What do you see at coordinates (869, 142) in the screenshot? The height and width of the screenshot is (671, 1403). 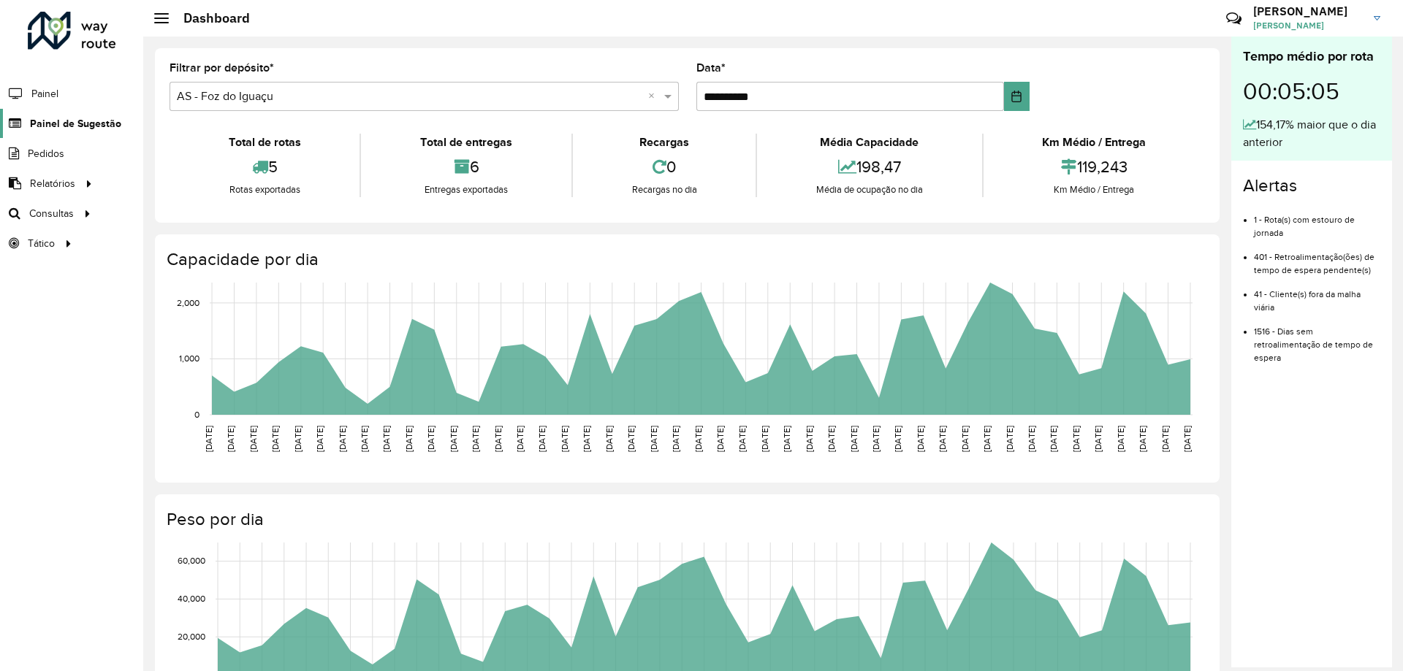 I see `div: Média Capacidade` at bounding box center [869, 142].